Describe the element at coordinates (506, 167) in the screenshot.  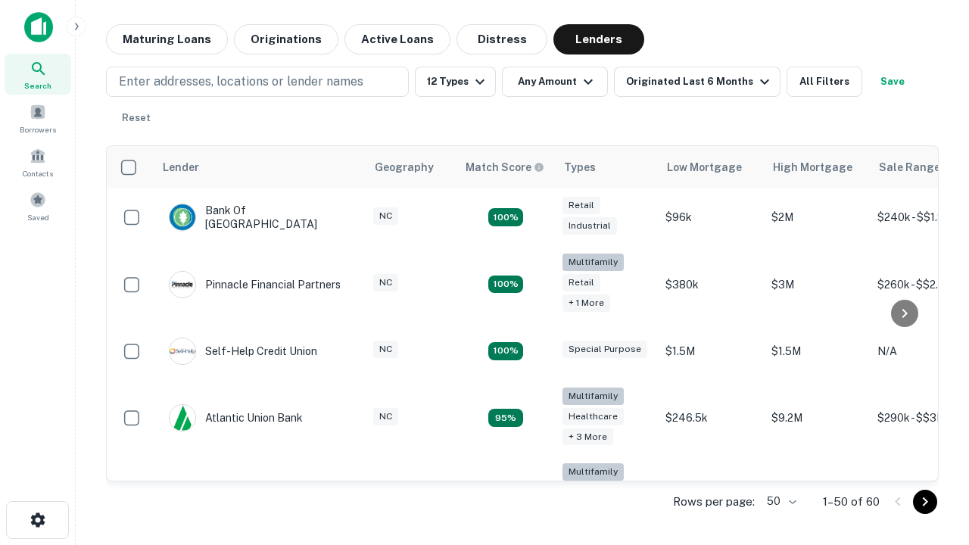
I see `th: Capitalize uses an advanced AI algorithm to match your search with the best lender. The match sco...` at that location.